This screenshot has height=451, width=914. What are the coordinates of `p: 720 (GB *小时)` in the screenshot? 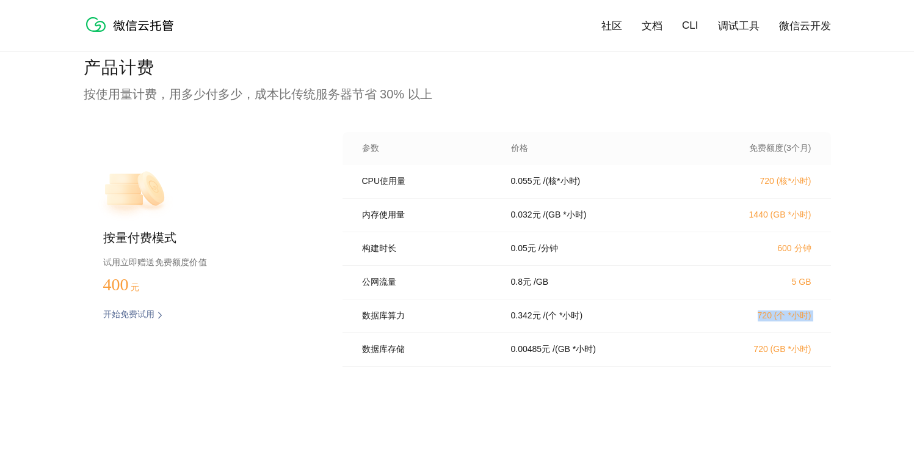 It's located at (758, 349).